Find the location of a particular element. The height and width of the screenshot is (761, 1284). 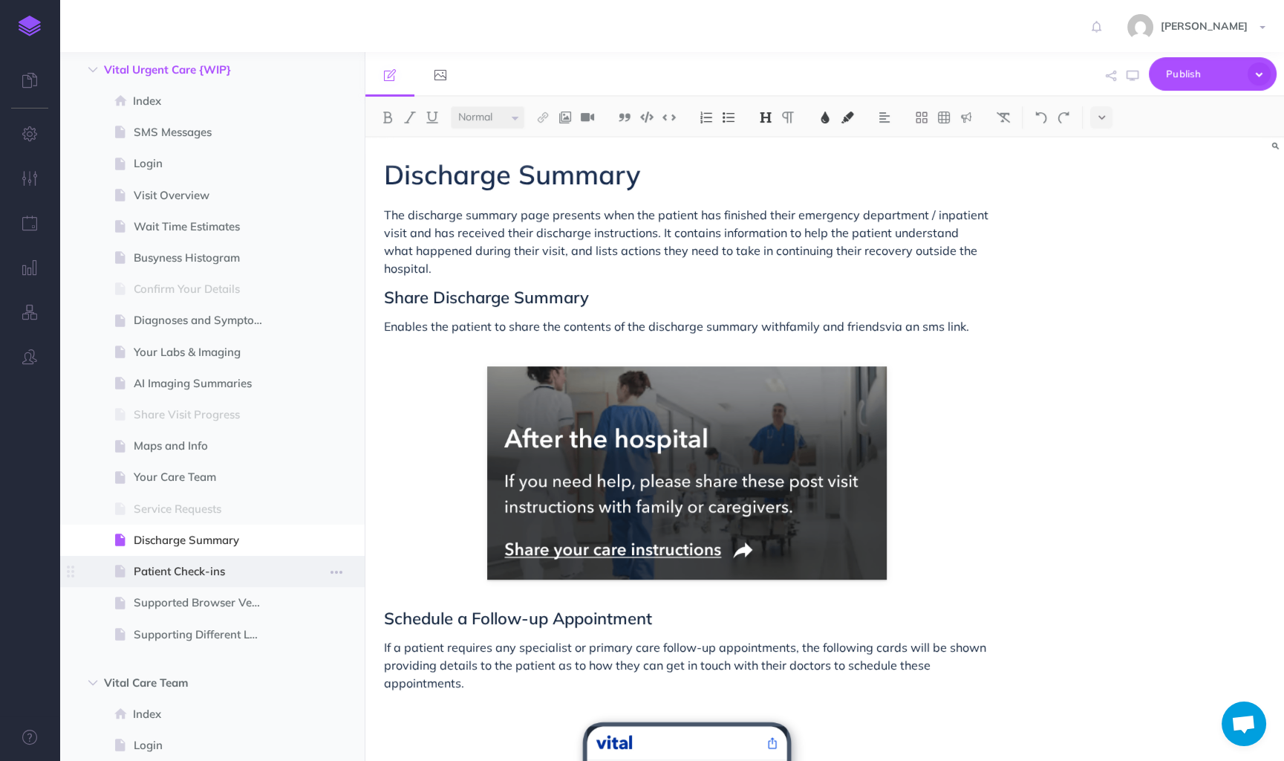

img: Code block button is located at coordinates (647, 117).